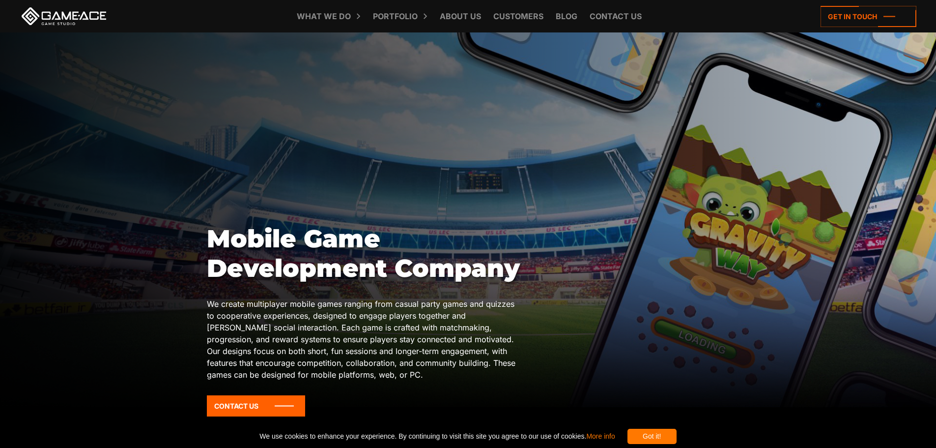 The height and width of the screenshot is (448, 936). What do you see at coordinates (868, 16) in the screenshot?
I see `a: Get in touch` at bounding box center [868, 16].